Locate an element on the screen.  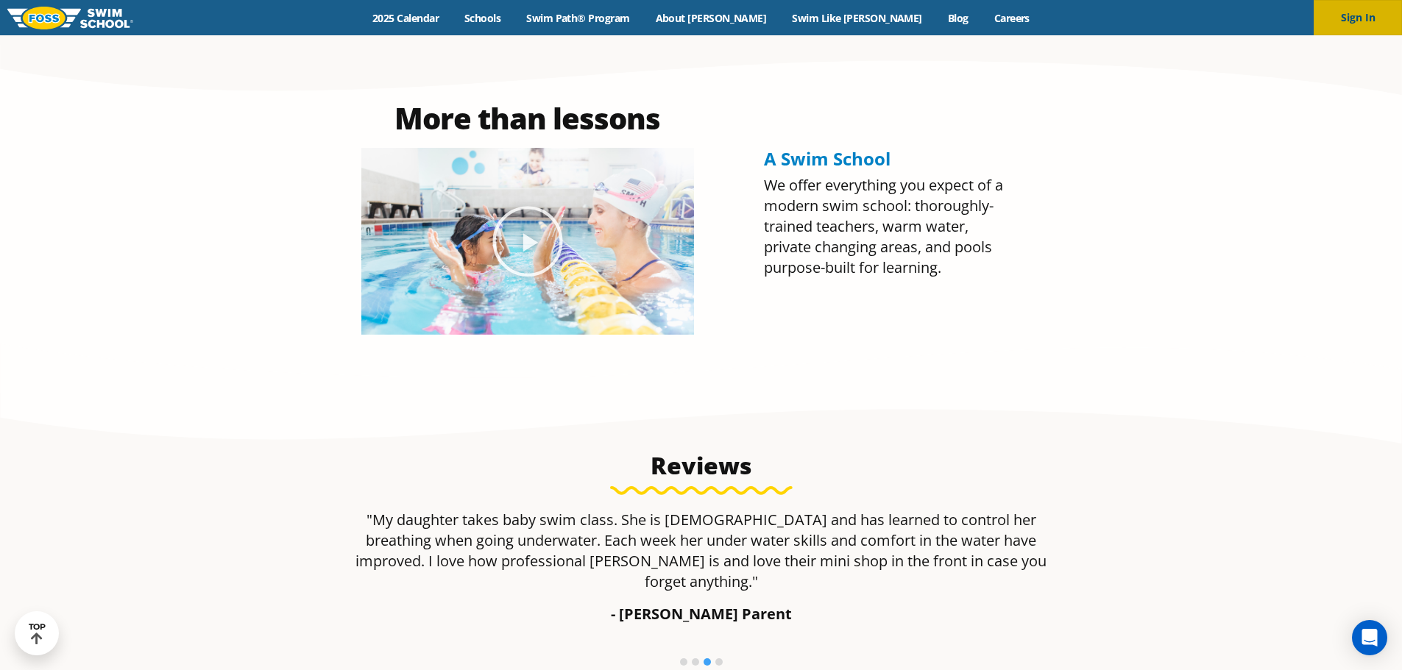
h2: More than lessons is located at coordinates (528, 118).